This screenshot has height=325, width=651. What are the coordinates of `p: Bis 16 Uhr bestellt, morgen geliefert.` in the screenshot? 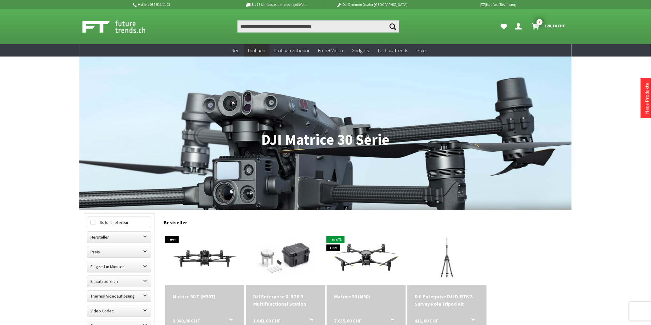 It's located at (276, 5).